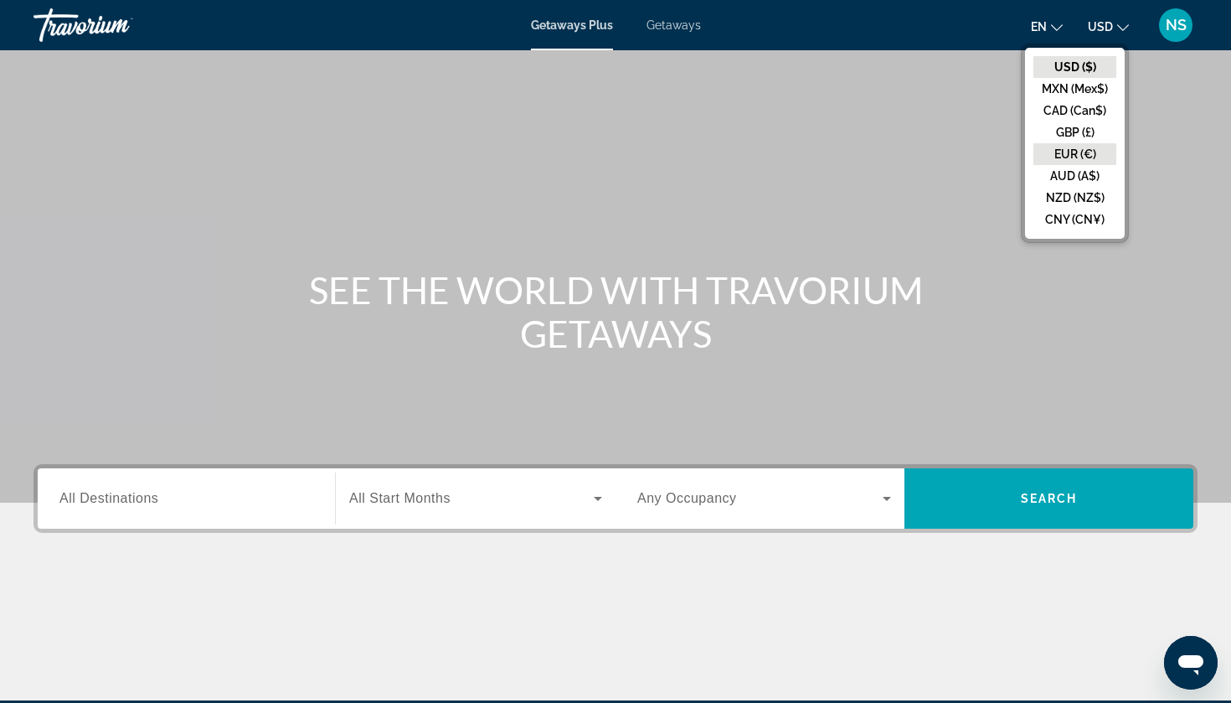 The width and height of the screenshot is (1231, 703). What do you see at coordinates (1075, 111) in the screenshot?
I see `button: CAD (Can$)` at bounding box center [1075, 111].